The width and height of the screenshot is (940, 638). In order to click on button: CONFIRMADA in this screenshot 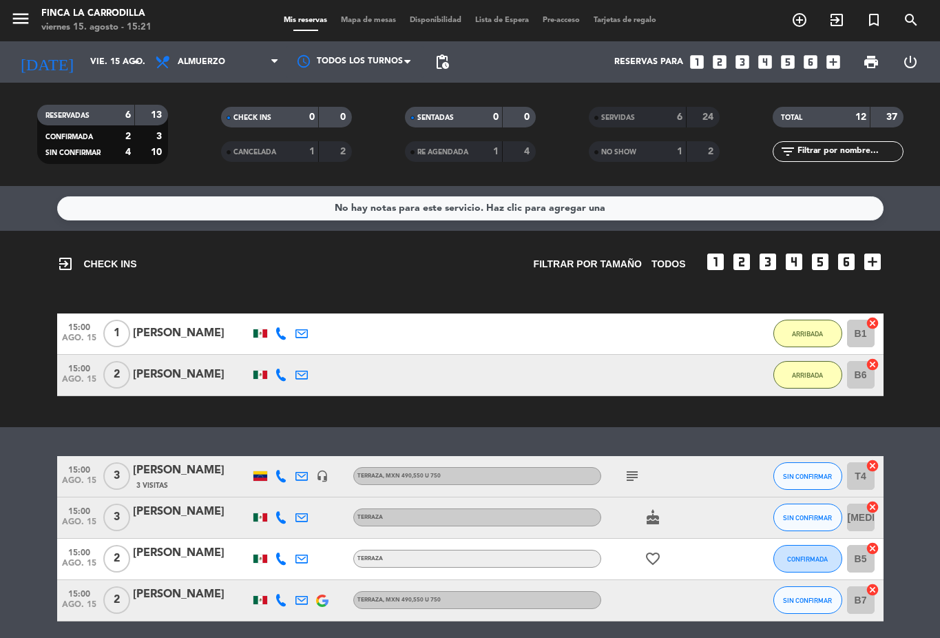, I will do `click(808, 559)`.